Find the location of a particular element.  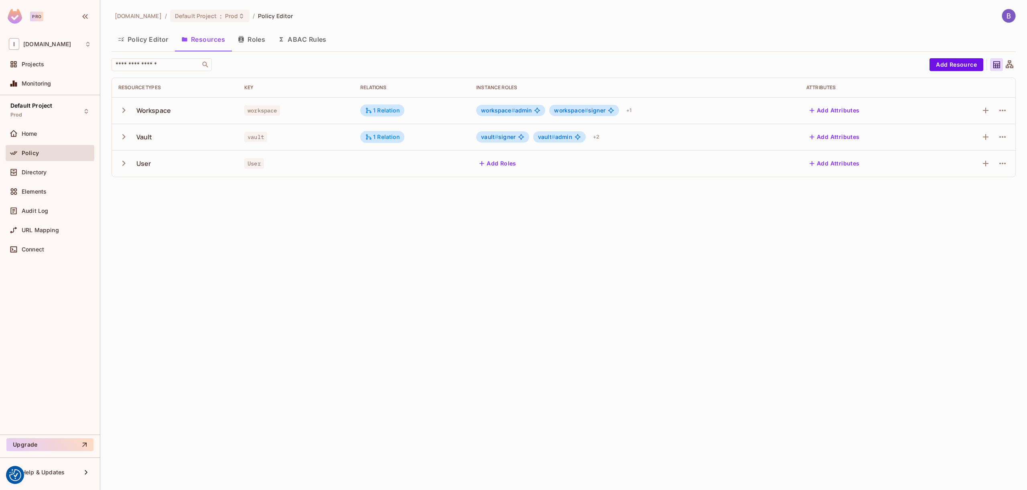

span: User is located at coordinates (254, 163).